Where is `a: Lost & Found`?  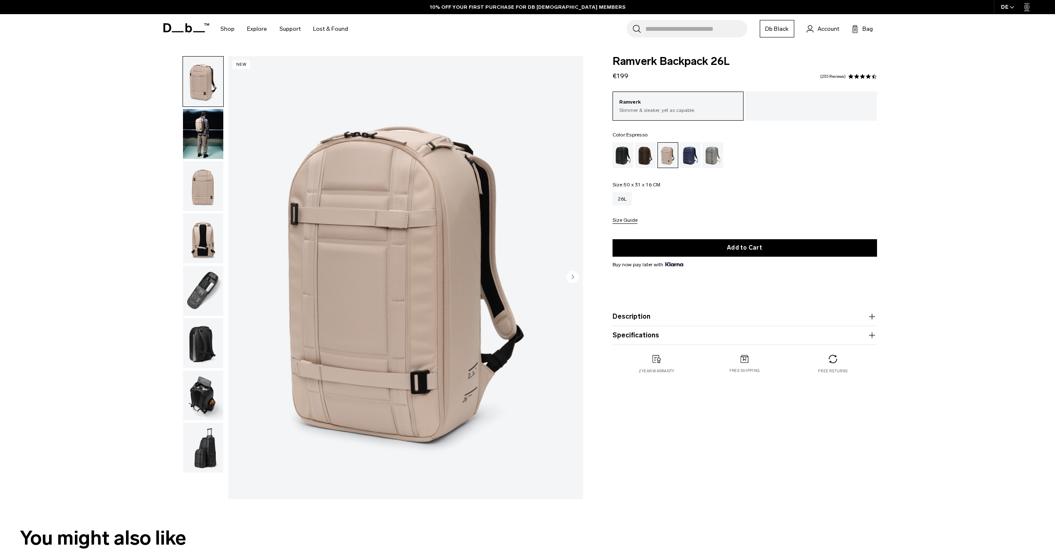
a: Lost & Found is located at coordinates (331, 29).